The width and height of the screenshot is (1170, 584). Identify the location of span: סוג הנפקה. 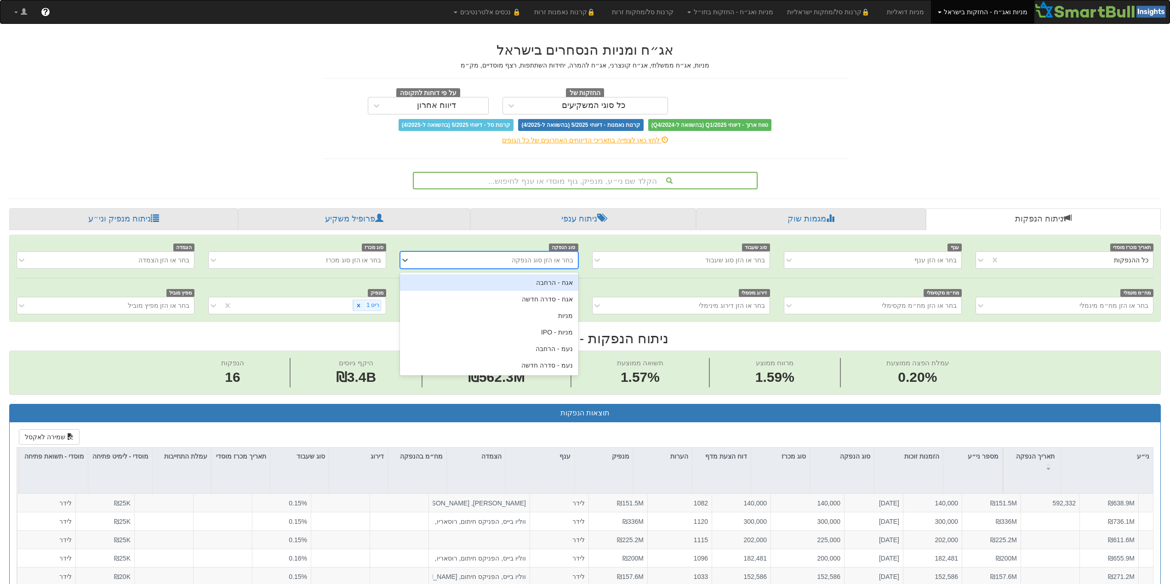
(564, 247).